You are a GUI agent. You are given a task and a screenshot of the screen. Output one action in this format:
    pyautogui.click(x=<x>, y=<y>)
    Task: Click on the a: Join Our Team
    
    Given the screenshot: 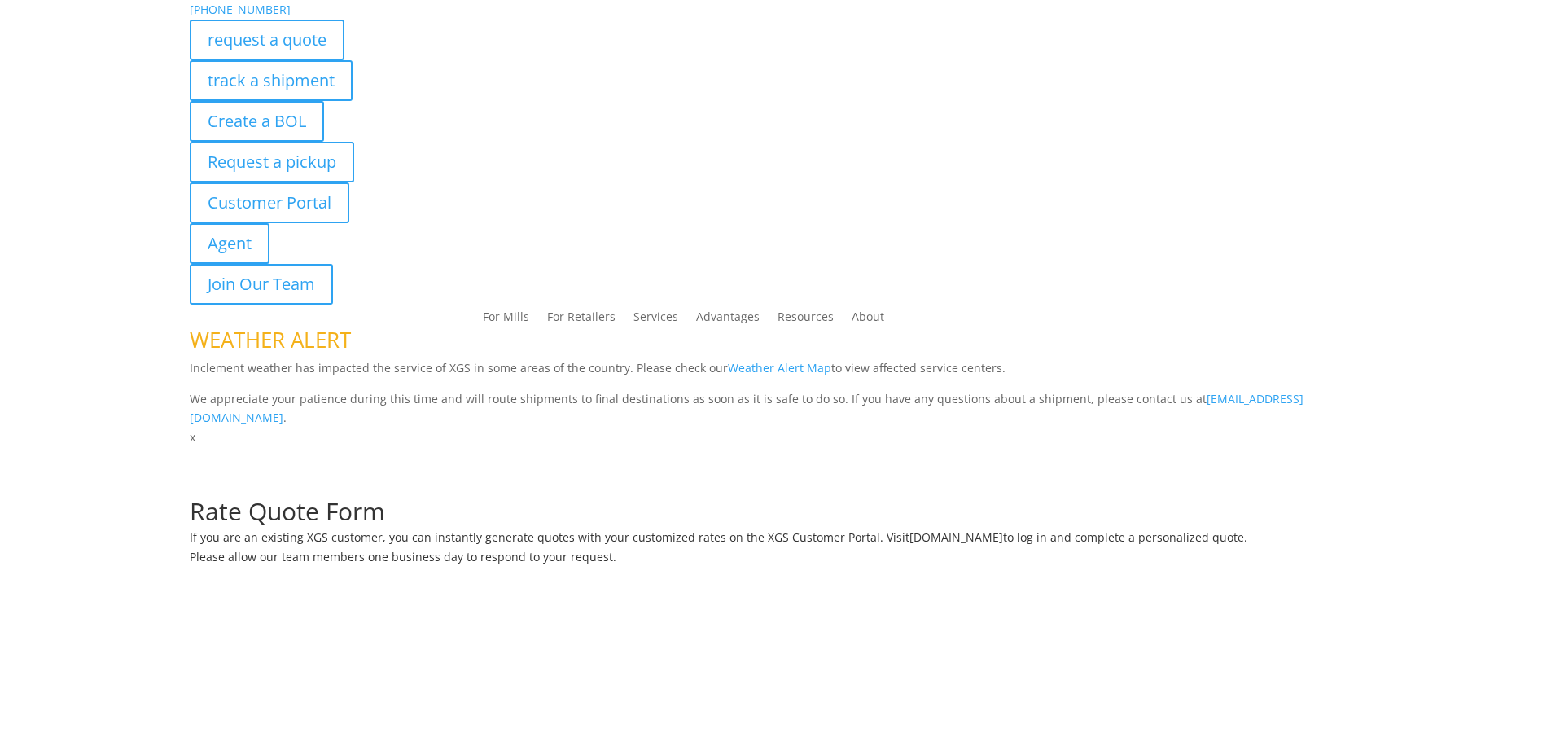 What is the action you would take?
    pyautogui.click(x=261, y=284)
    